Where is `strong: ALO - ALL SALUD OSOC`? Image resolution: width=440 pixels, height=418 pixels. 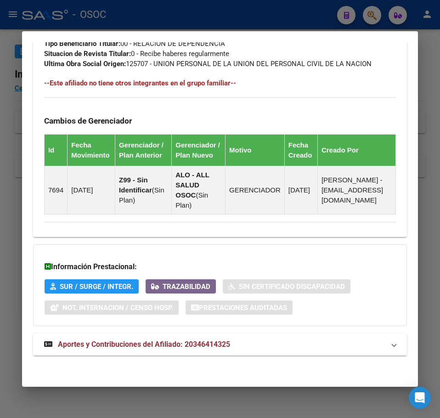 strong: ALO - ALL SALUD OSOC is located at coordinates (192, 185).